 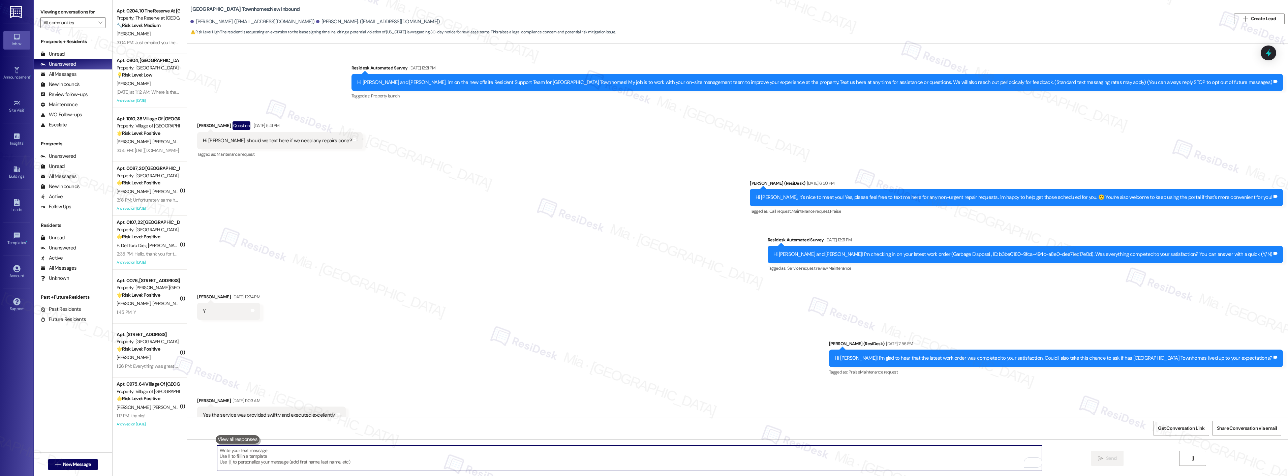 What do you see at coordinates (132, 245) in the screenshot?
I see `span: E. Del Toro Diez` at bounding box center [132, 245].